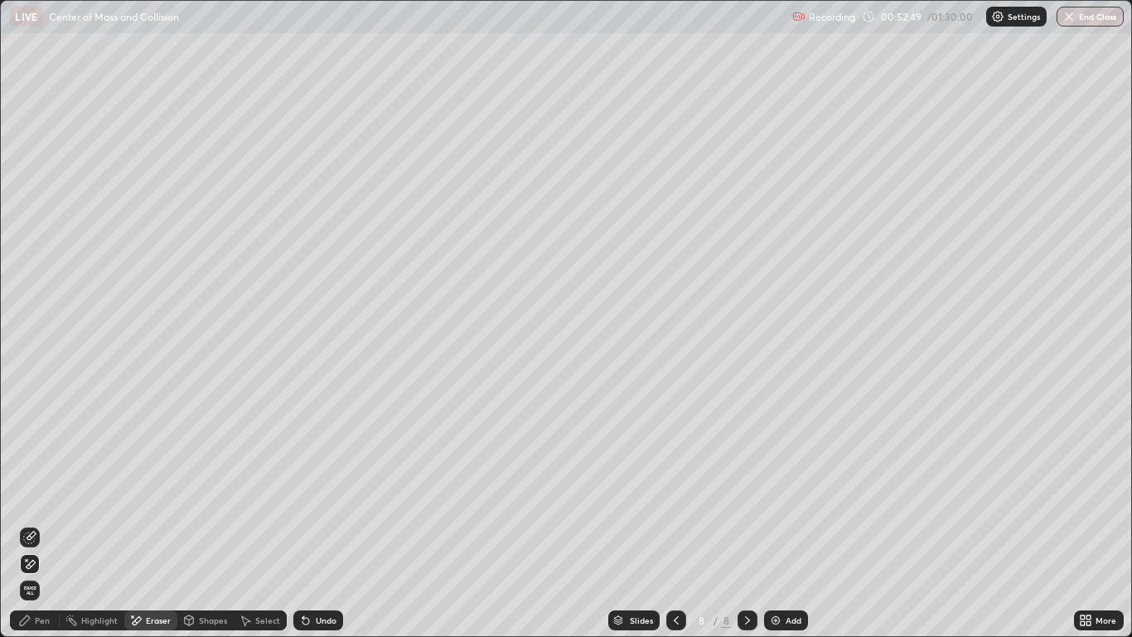 The height and width of the screenshot is (637, 1132). Describe the element at coordinates (998, 17) in the screenshot. I see `img: class-settings-icons` at that location.